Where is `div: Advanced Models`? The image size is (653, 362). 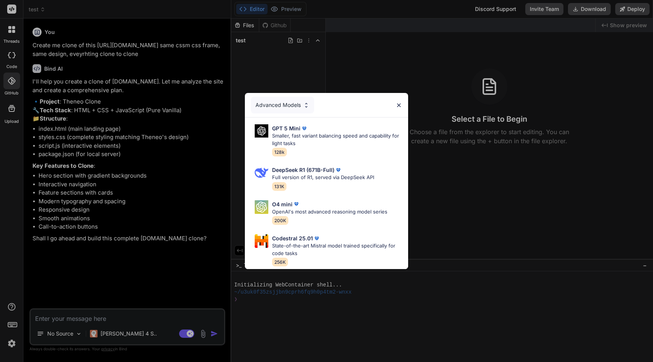 div: Advanced Models is located at coordinates (282, 105).